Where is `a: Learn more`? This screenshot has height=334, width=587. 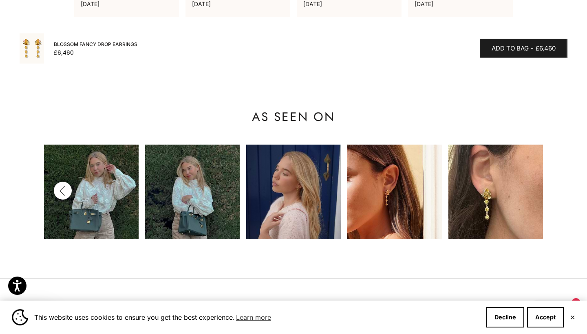 a: Learn more is located at coordinates (253, 317).